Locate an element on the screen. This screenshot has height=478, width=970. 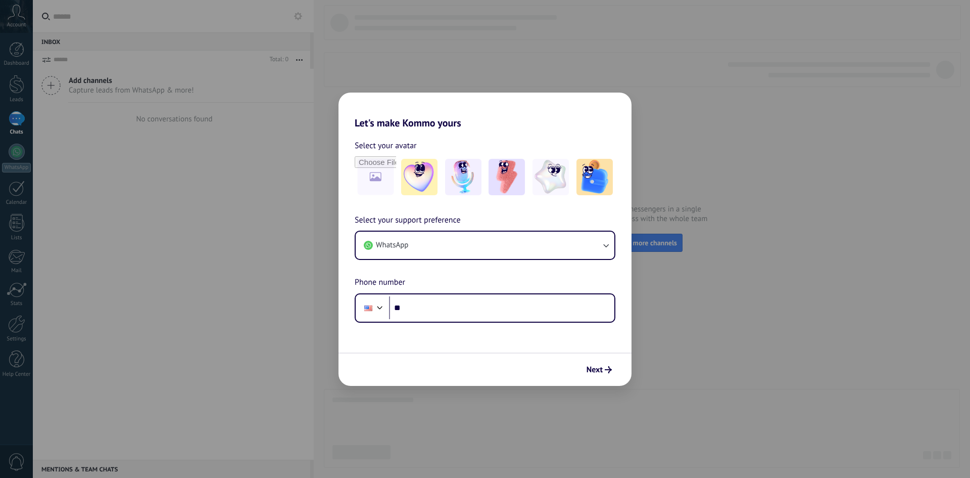
span: Phone number is located at coordinates (380, 283).